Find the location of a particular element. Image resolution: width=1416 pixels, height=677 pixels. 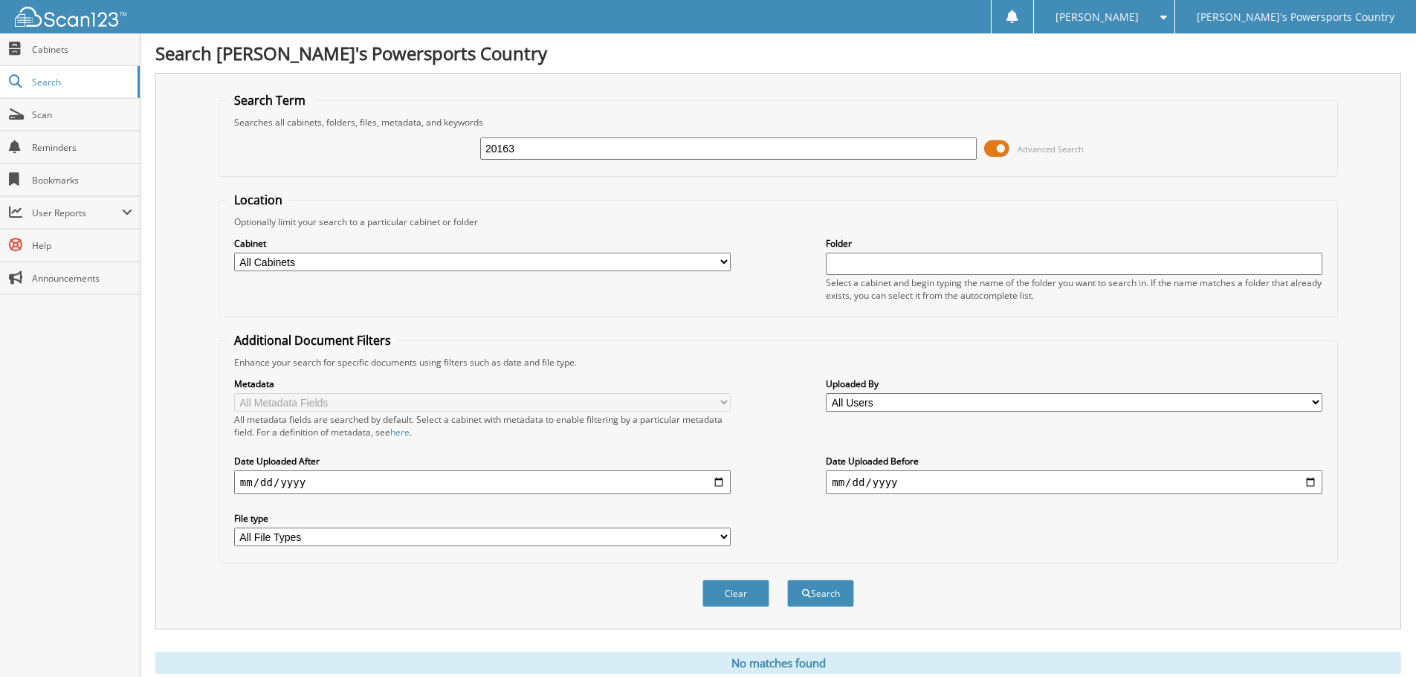

div: All metadata fields are searched by default. Select a cabinet with metadata to enable filtering b... is located at coordinates (482, 426).